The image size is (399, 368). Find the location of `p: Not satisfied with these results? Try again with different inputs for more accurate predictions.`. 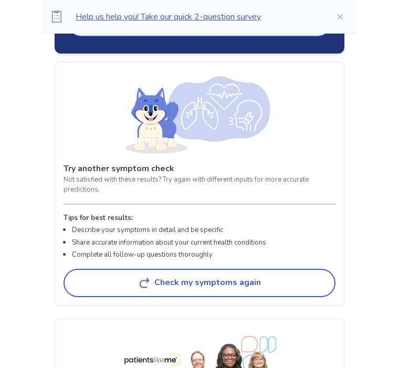

p: Not satisfied with these results? Try again with different inputs for more accurate predictions. is located at coordinates (200, 185).